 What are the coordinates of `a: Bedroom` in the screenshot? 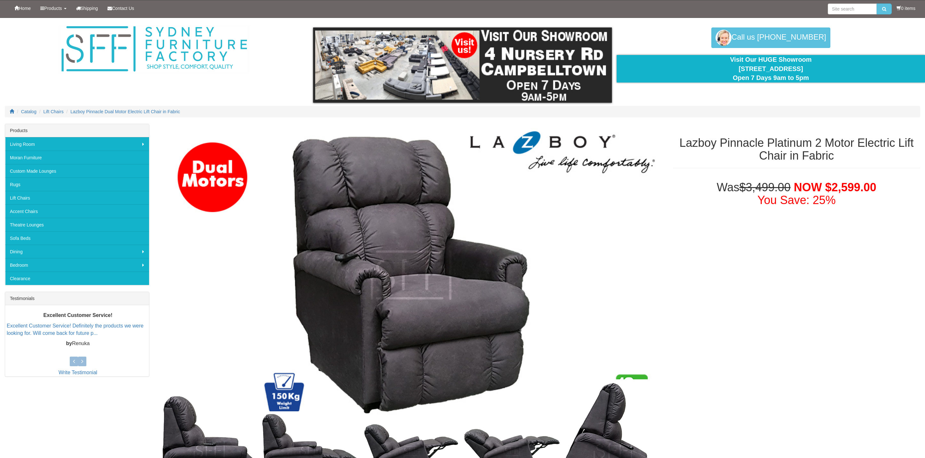 It's located at (77, 265).